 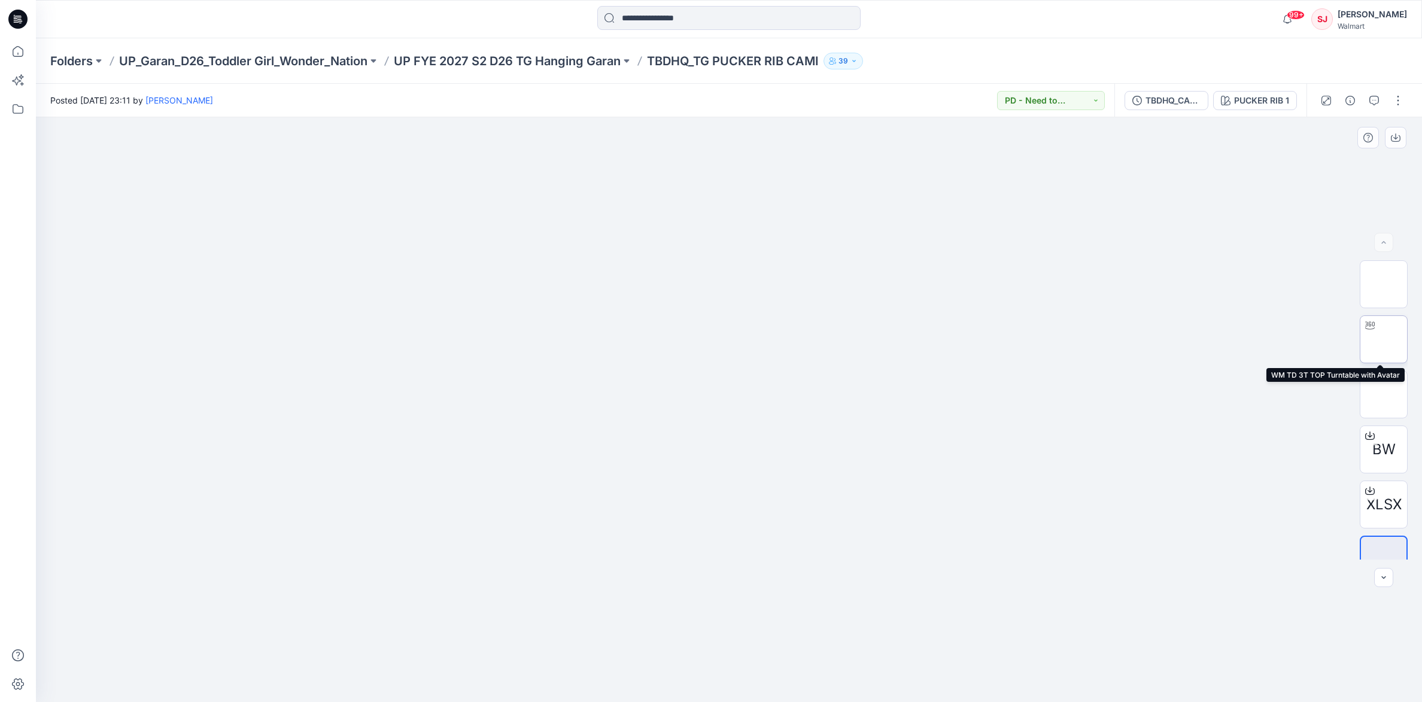 I want to click on button: TBDHQ_CAMI + SHORT SET_TG3025-R1_7.18.25, so click(x=1166, y=101).